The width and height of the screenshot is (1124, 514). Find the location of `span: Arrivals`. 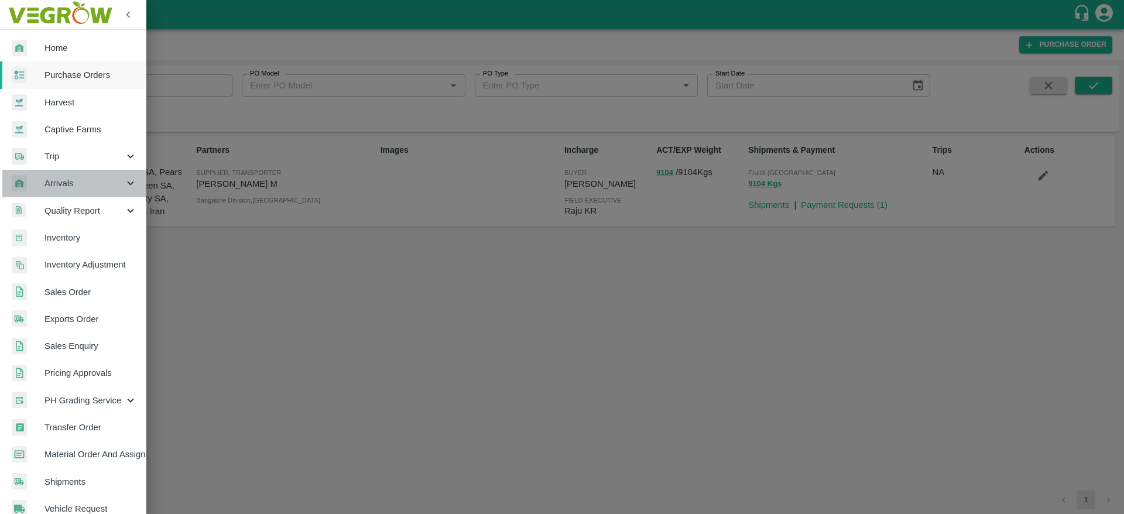

span: Arrivals is located at coordinates (84, 183).